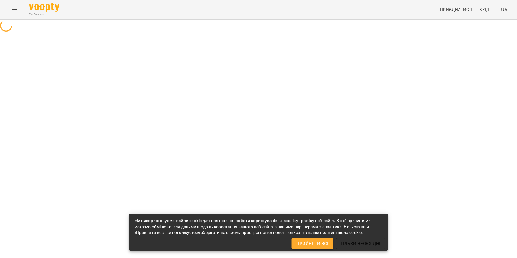  I want to click on a: Вхід, so click(486, 10).